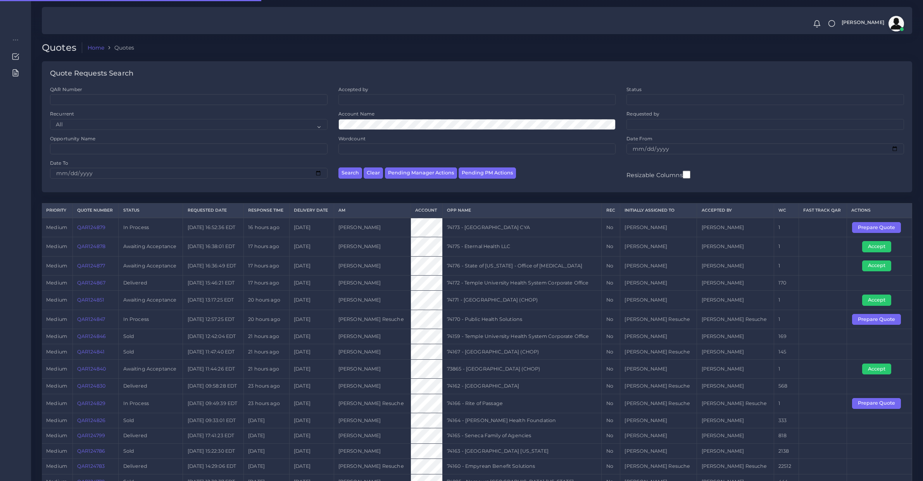 This screenshot has width=923, height=481. What do you see at coordinates (267, 369) in the screenshot?
I see `td: 21 hours ago` at bounding box center [267, 369].